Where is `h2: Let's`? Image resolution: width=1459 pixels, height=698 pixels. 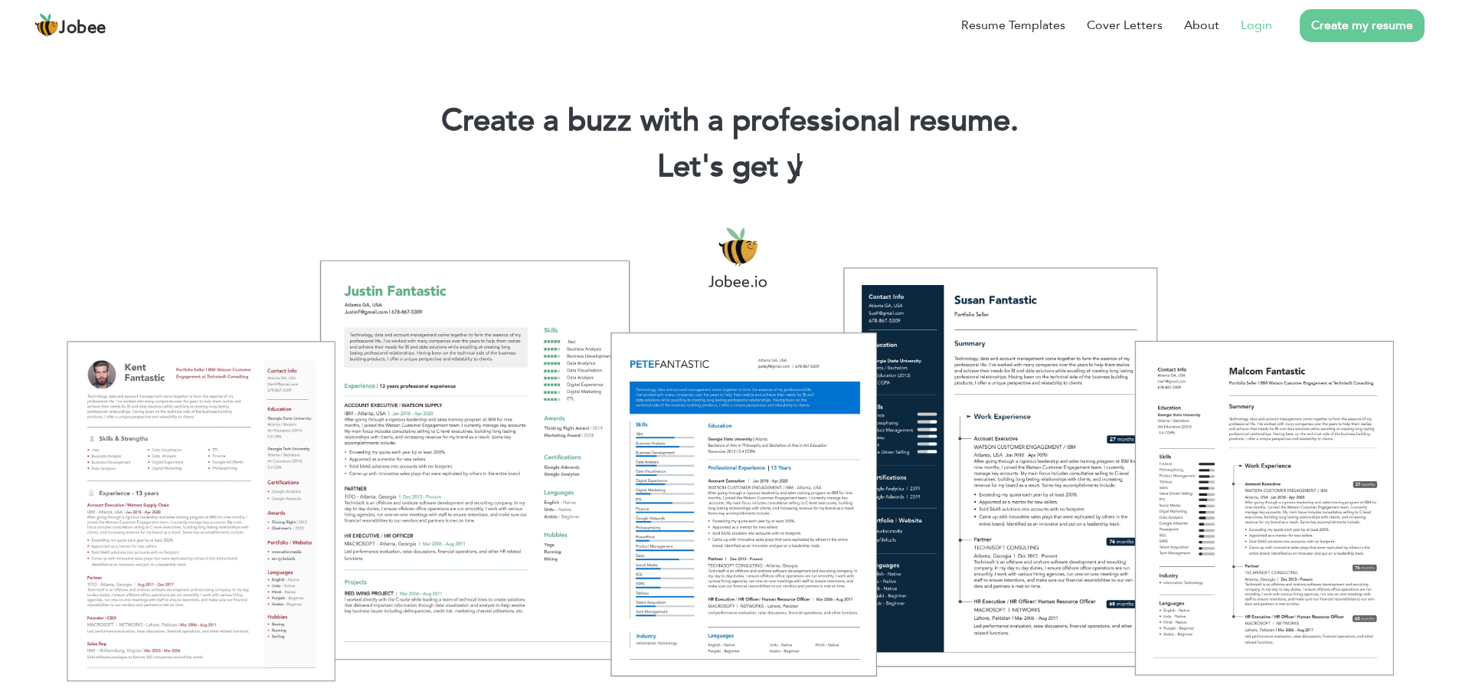 h2: Let's is located at coordinates (729, 167).